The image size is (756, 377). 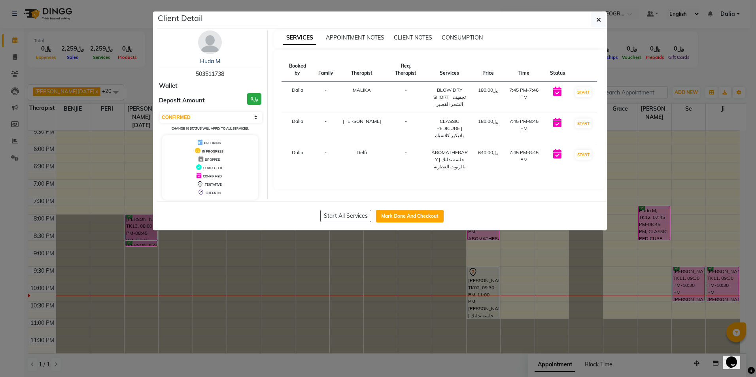 I want to click on th: Family, so click(x=326, y=70).